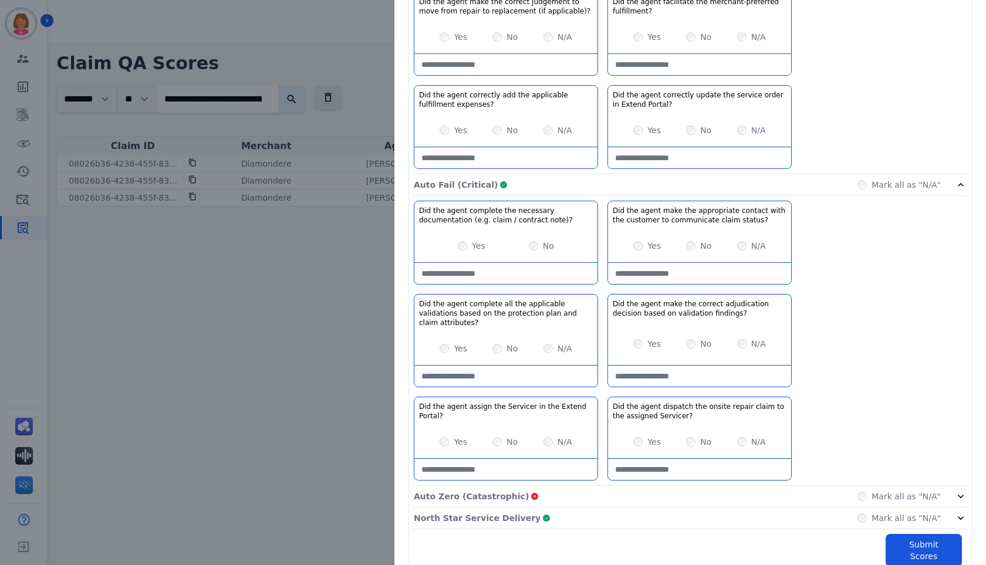  Describe the element at coordinates (506, 314) in the screenshot. I see `h3: Did the agent complete all the applicable validations based on the protection plan and claim attr...` at that location.